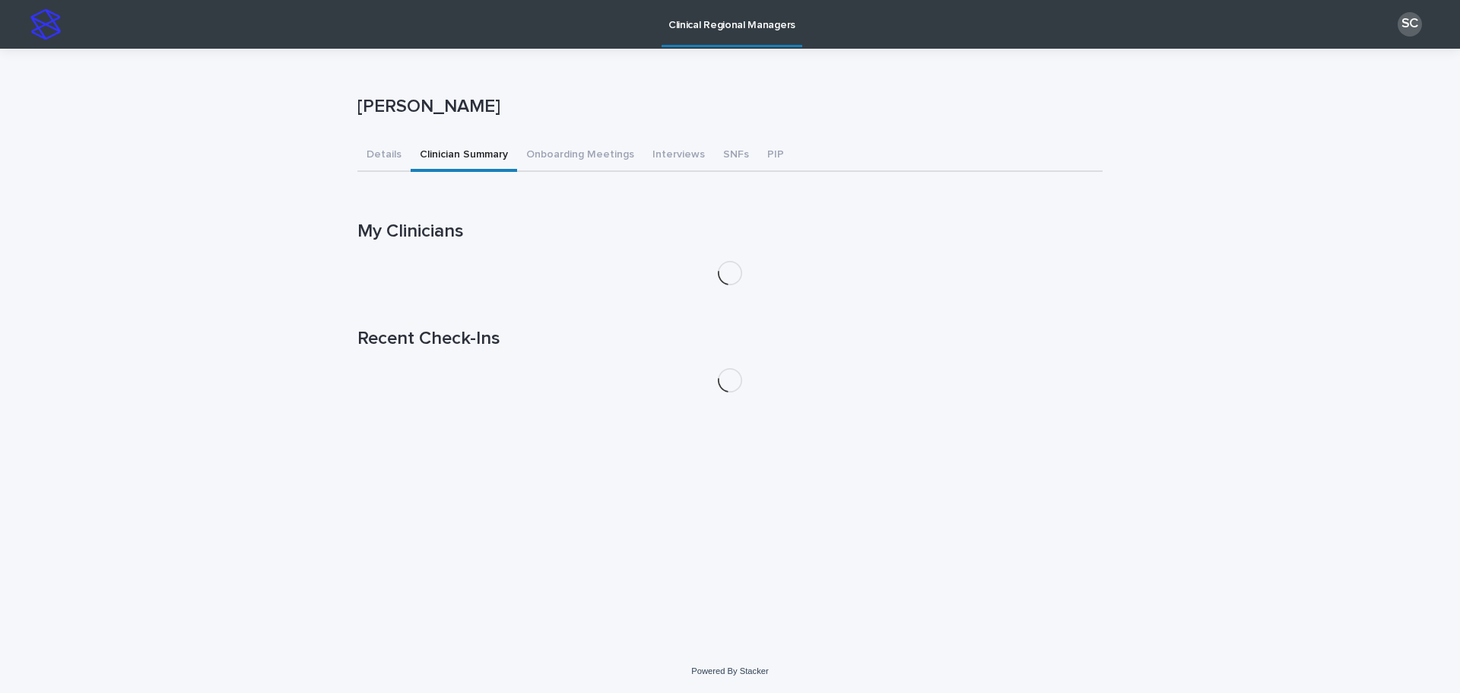 Image resolution: width=1460 pixels, height=693 pixels. Describe the element at coordinates (464, 156) in the screenshot. I see `button: Clinician Summary` at that location.